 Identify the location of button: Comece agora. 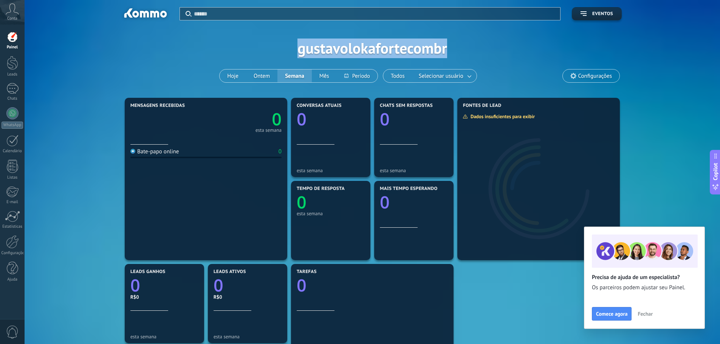
(612, 314).